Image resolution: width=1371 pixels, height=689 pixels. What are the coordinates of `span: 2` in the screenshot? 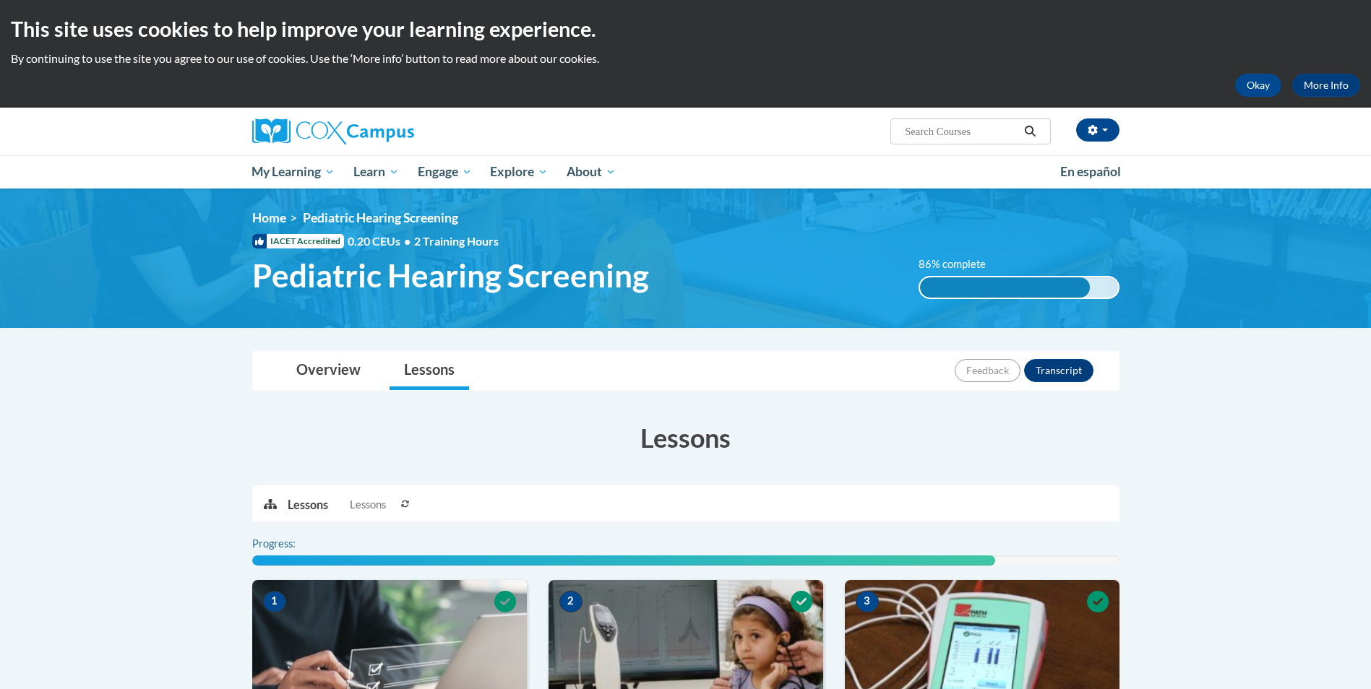 It's located at (571, 602).